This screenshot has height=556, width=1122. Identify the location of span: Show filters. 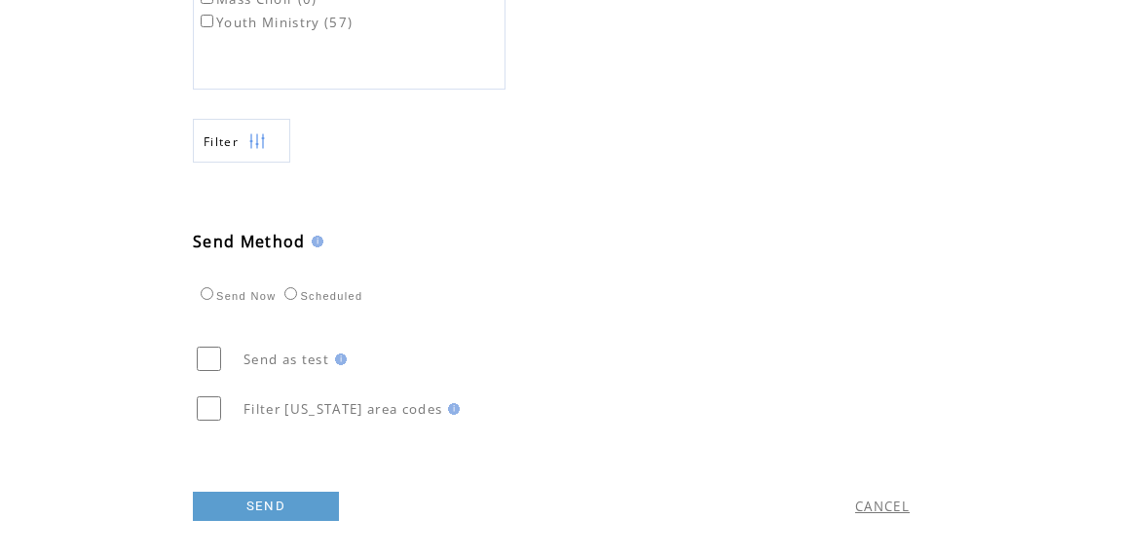
(221, 141).